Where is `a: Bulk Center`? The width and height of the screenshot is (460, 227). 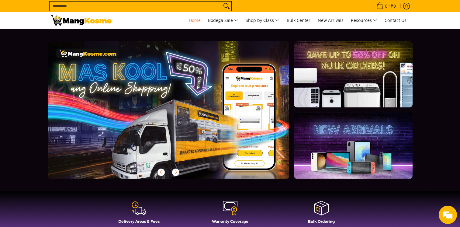
a: Bulk Center is located at coordinates (299, 20).